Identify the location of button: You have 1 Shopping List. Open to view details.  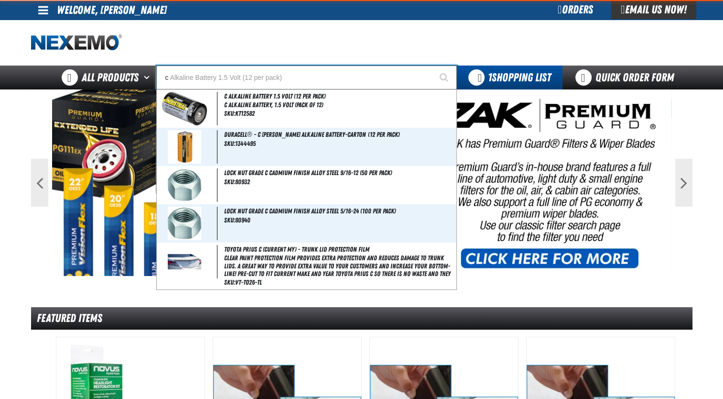
(510, 77).